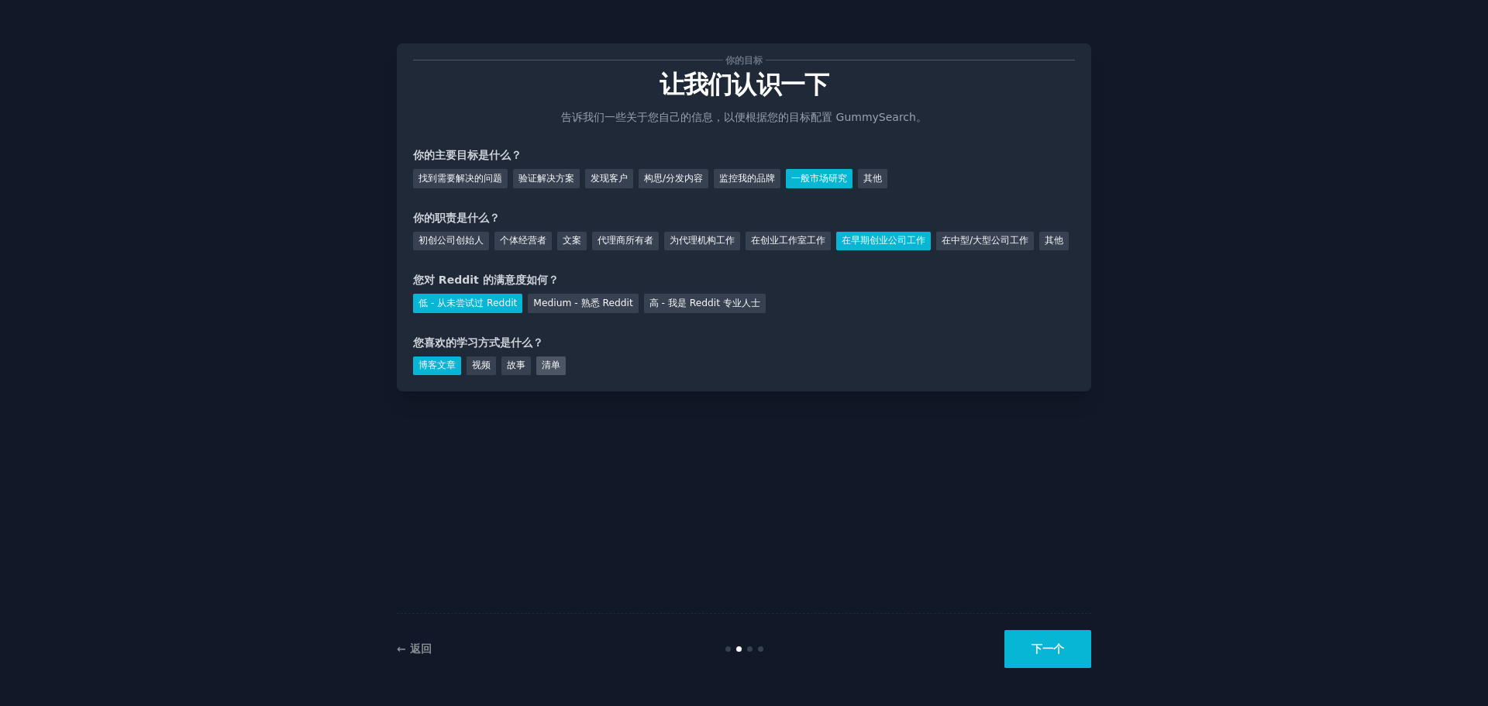 This screenshot has width=1488, height=706. What do you see at coordinates (551, 365) in the screenshot?
I see `font: 清单` at bounding box center [551, 365].